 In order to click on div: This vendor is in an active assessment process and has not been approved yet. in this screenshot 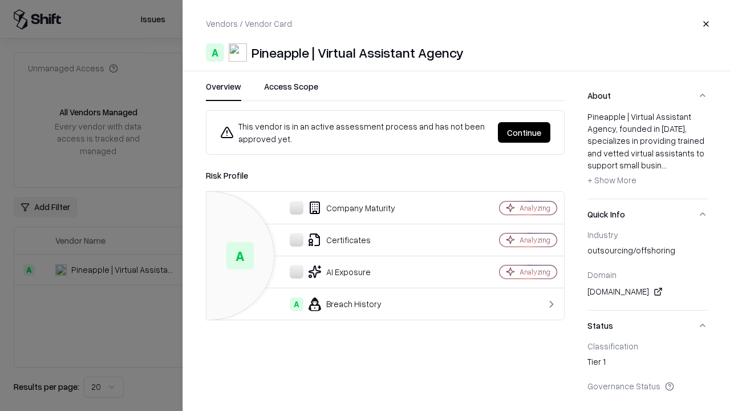, I will do `click(354, 132)`.